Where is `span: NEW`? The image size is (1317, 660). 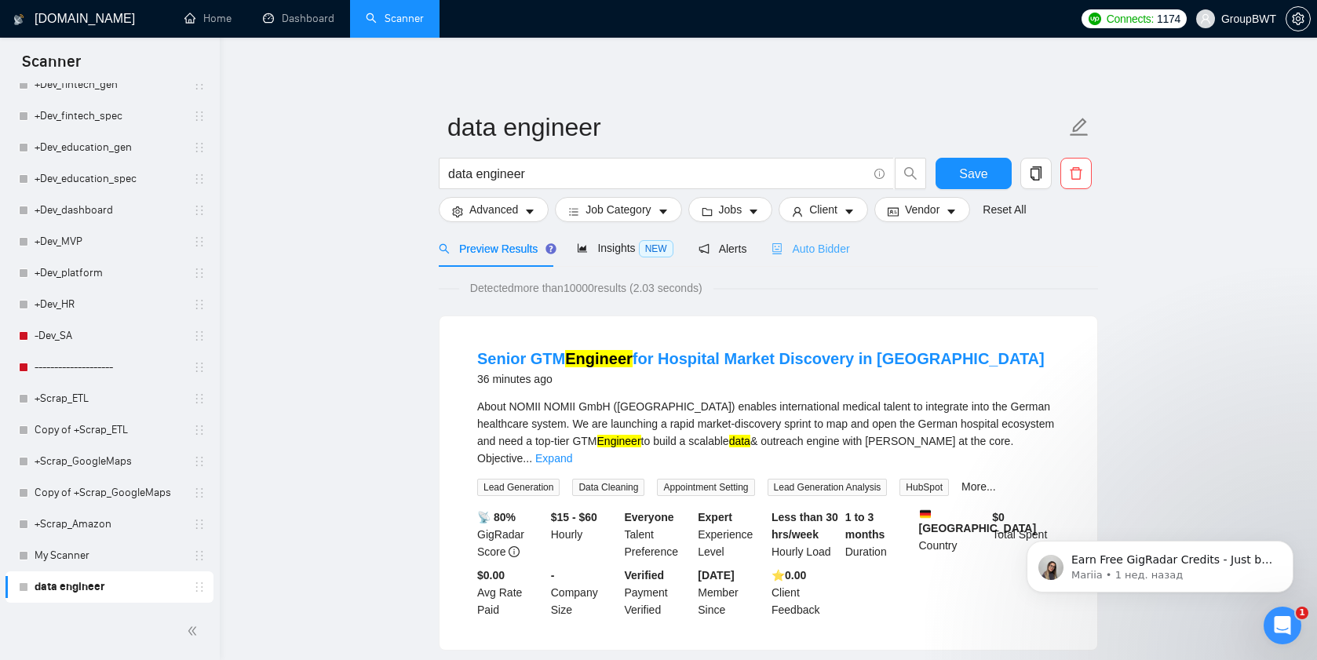
span: NEW is located at coordinates (656, 249).